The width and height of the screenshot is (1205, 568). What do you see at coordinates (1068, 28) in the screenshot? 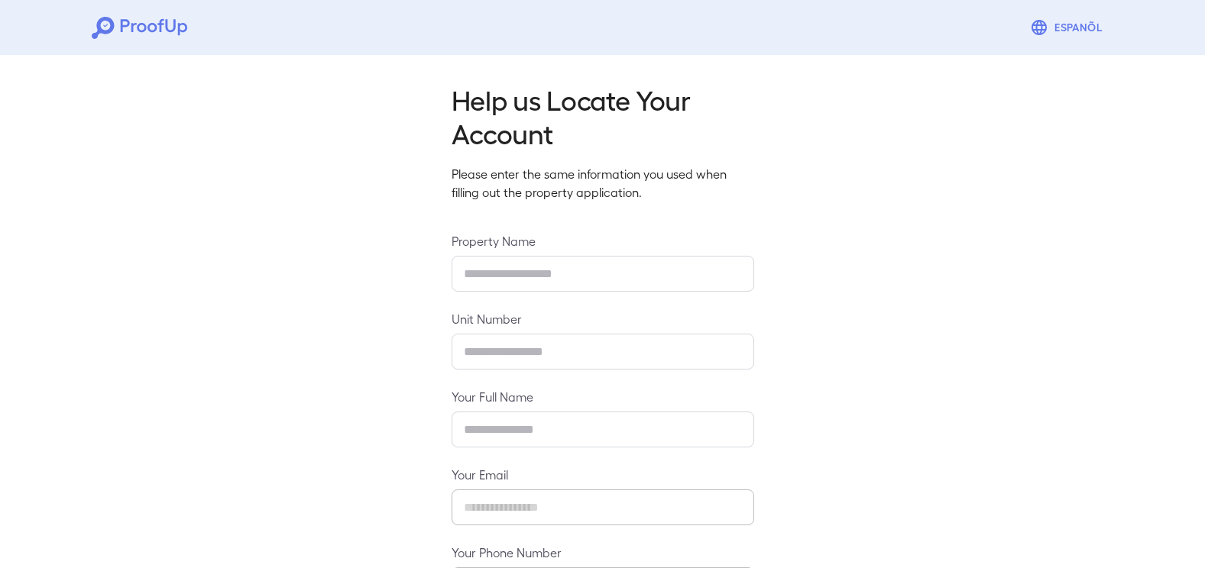
I see `button: Espanõl` at bounding box center [1068, 28].